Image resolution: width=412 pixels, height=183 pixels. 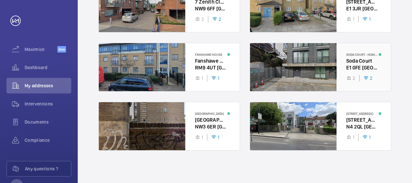 I want to click on span: Maximize, so click(x=41, y=49).